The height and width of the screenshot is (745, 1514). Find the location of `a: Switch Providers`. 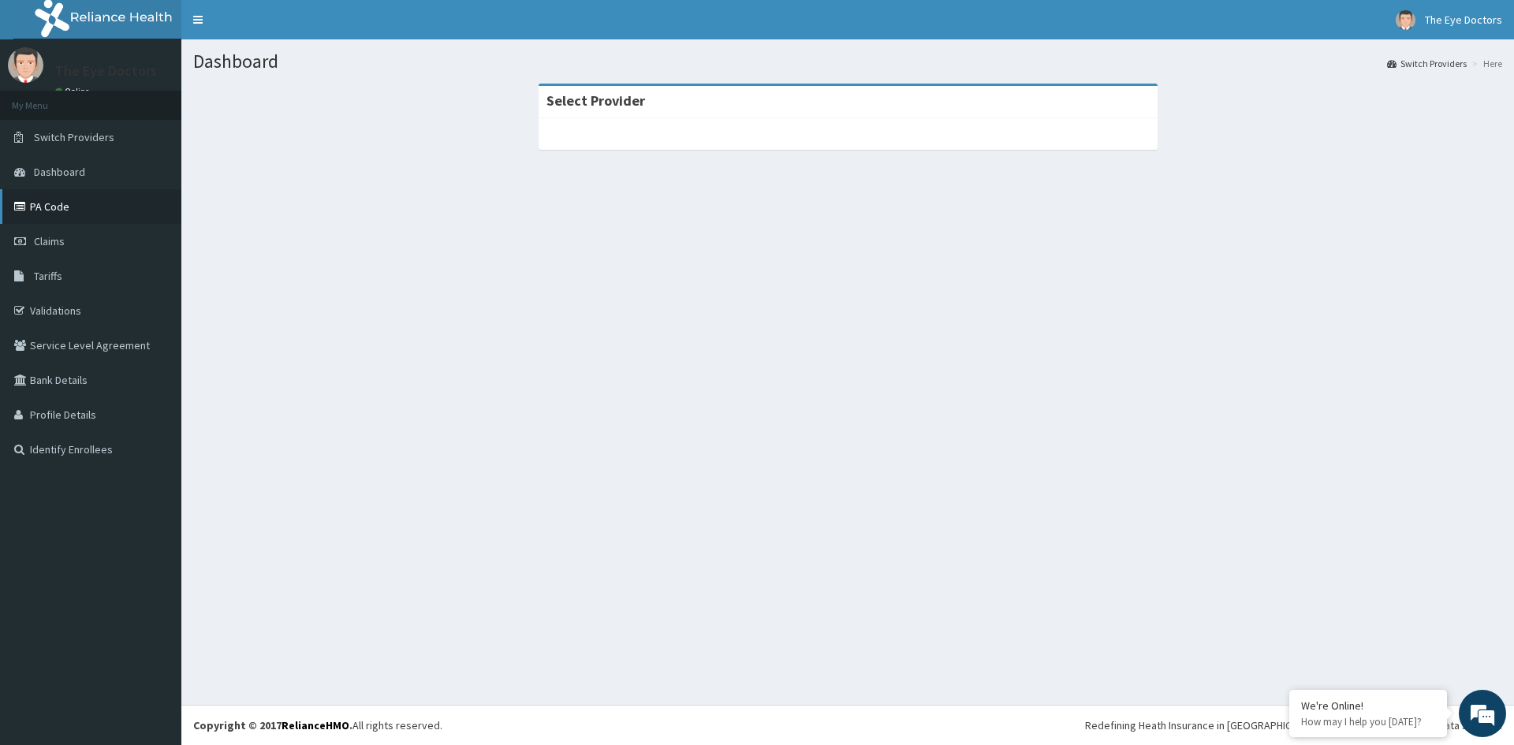

a: Switch Providers is located at coordinates (1427, 63).